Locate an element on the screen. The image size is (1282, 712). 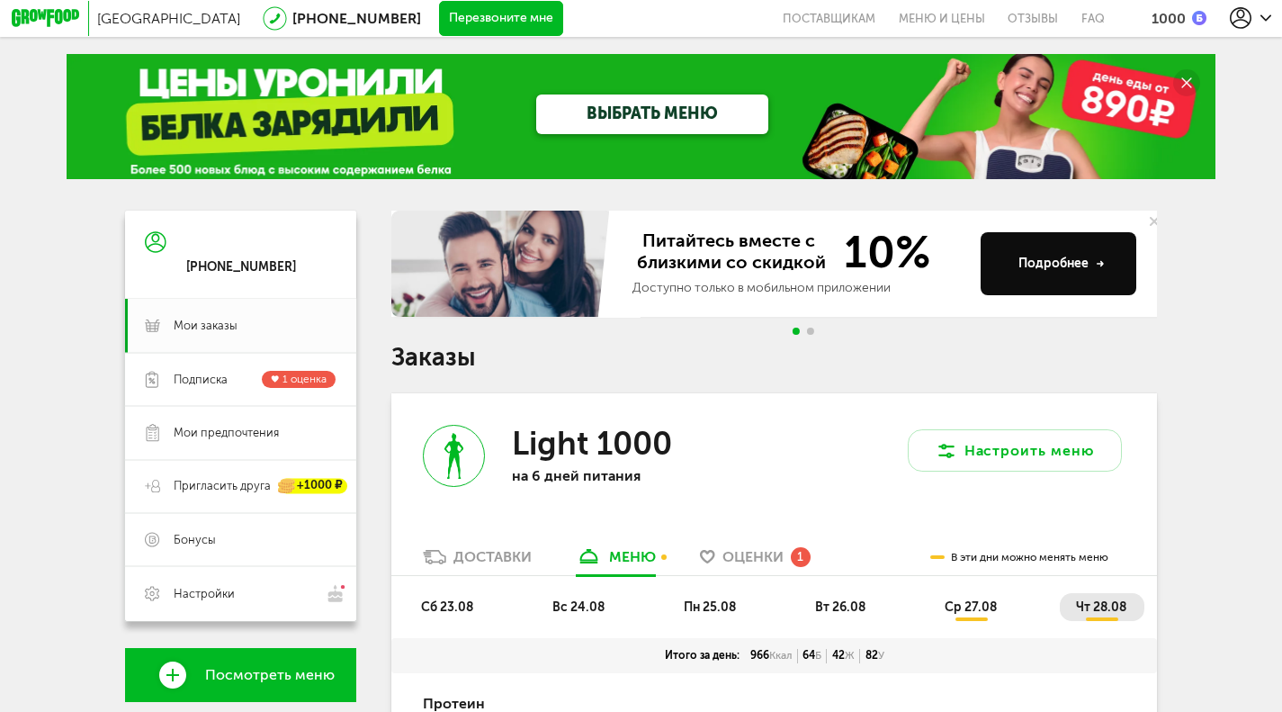
p: на 6 дней питания is located at coordinates (627, 475).